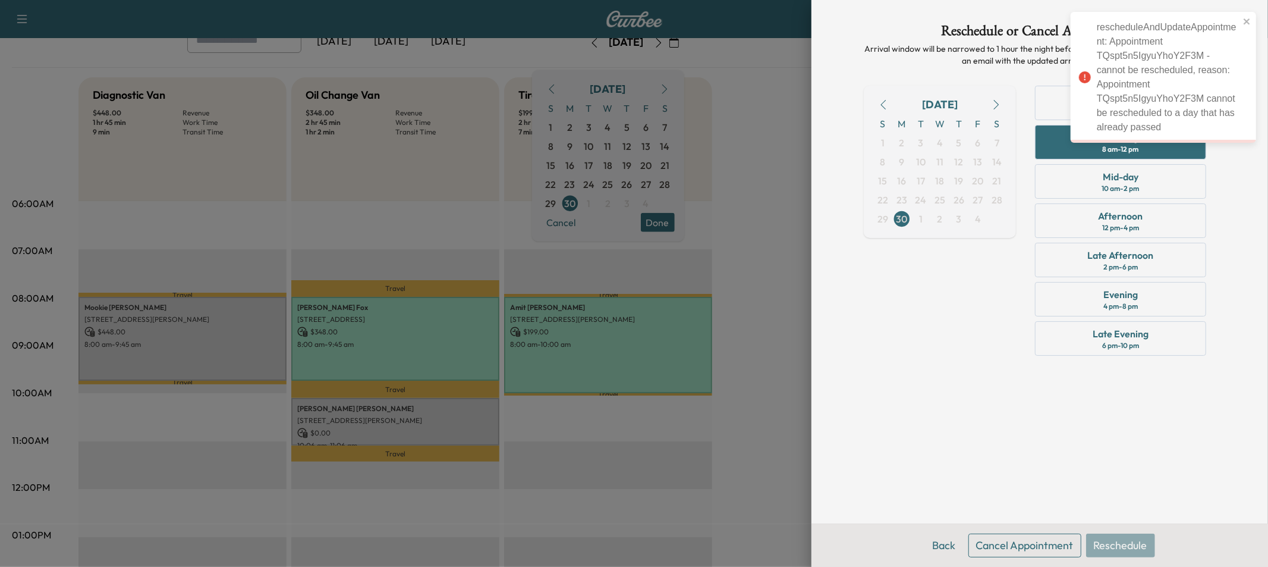 The height and width of the screenshot is (567, 1268). What do you see at coordinates (902, 181) in the screenshot?
I see `span: 16` at bounding box center [902, 181].